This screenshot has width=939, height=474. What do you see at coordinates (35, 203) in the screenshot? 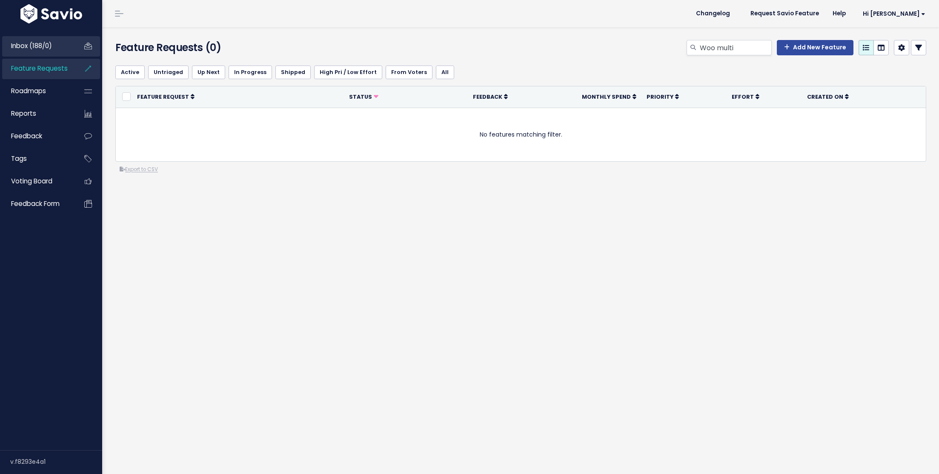
I see `span: Feedback form` at bounding box center [35, 203].